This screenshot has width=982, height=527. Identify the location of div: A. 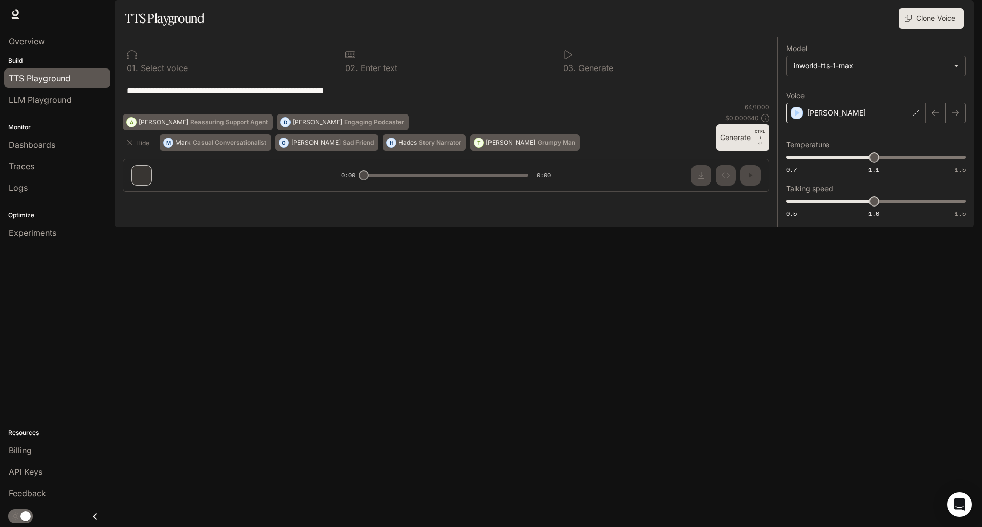
(131, 122).